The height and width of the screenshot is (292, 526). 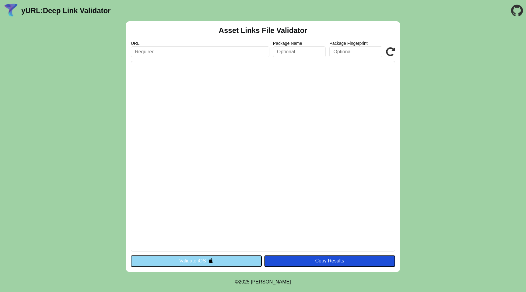 I want to click on div: Copy Results, so click(x=330, y=261).